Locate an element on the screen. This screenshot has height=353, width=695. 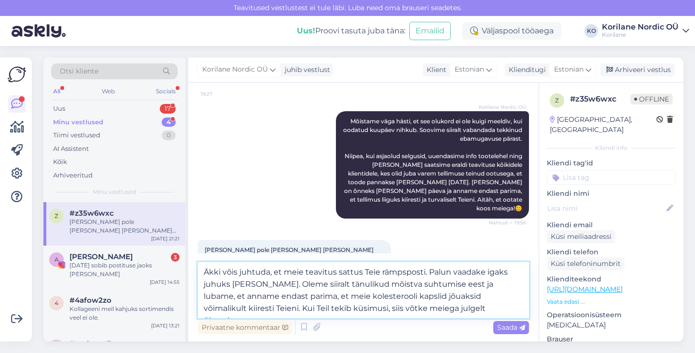
div: Privaatne kommentaar is located at coordinates (245, 327).